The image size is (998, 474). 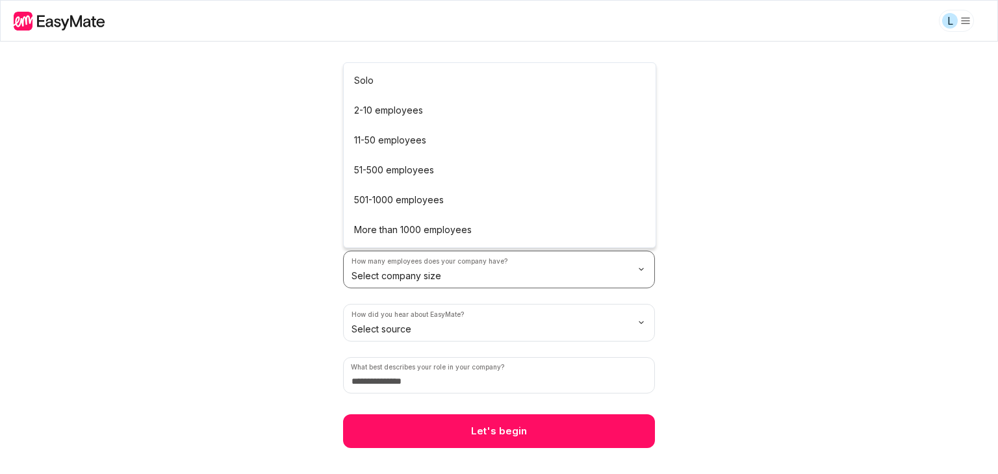 I want to click on p: More than 1000 employees, so click(x=413, y=230).